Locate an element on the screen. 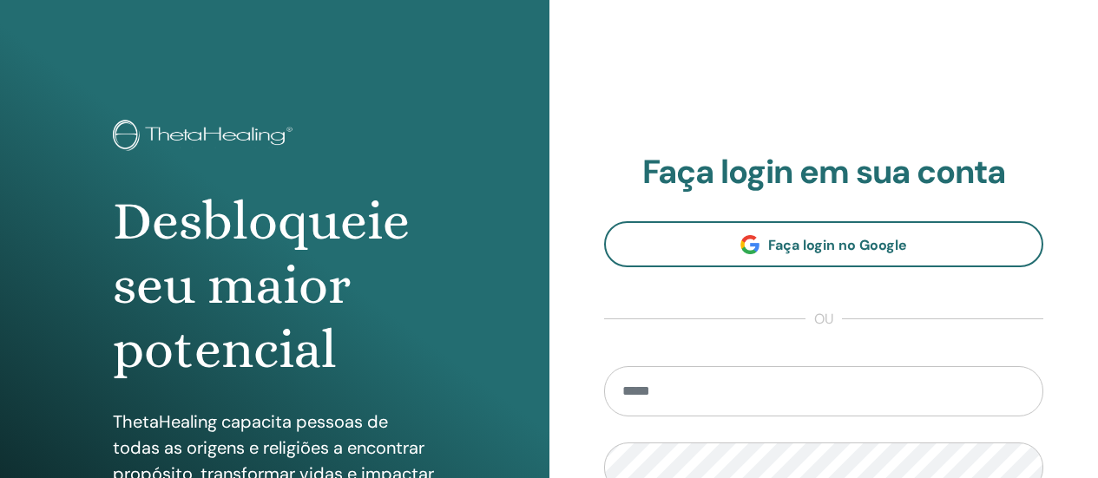 Image resolution: width=1098 pixels, height=478 pixels. span: ou is located at coordinates (824, 319).